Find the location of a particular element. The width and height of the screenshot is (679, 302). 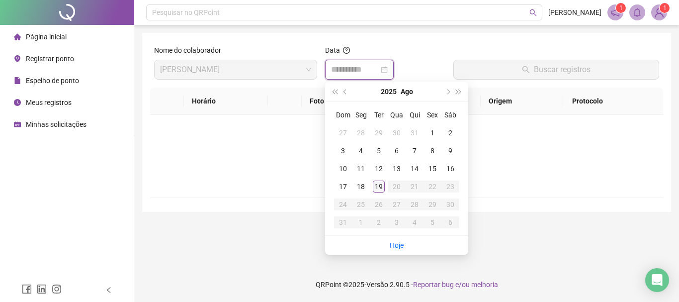

th: Horário is located at coordinates (226, 101).